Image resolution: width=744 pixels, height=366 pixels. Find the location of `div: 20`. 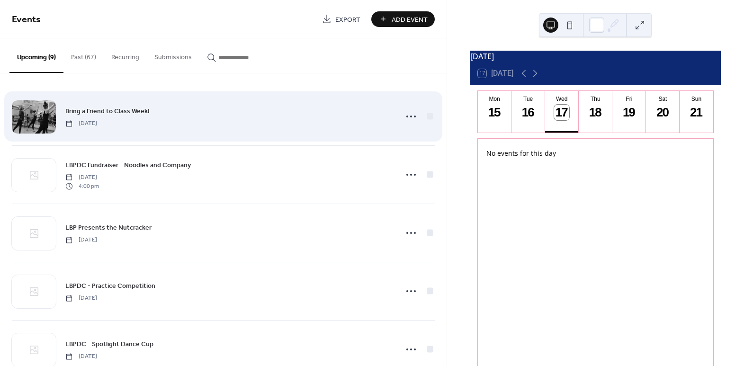

div: 20 is located at coordinates (663, 112).